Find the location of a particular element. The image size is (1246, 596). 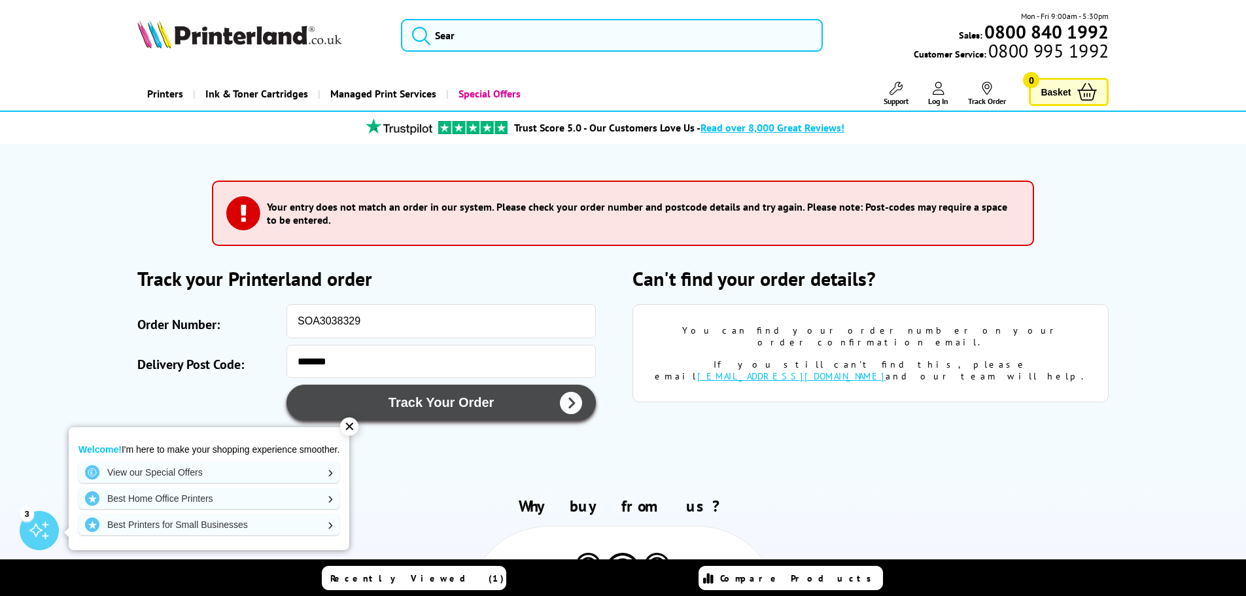

strong: Welcome! is located at coordinates (100, 449).